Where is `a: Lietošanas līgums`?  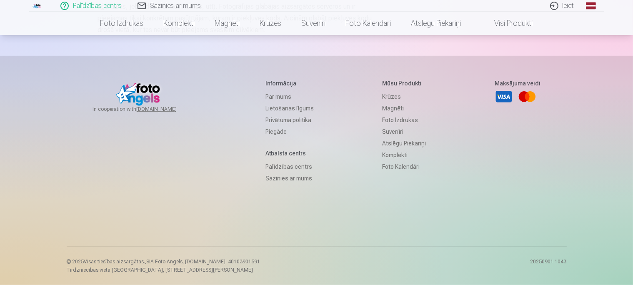
a: Lietošanas līgums is located at coordinates (290, 108).